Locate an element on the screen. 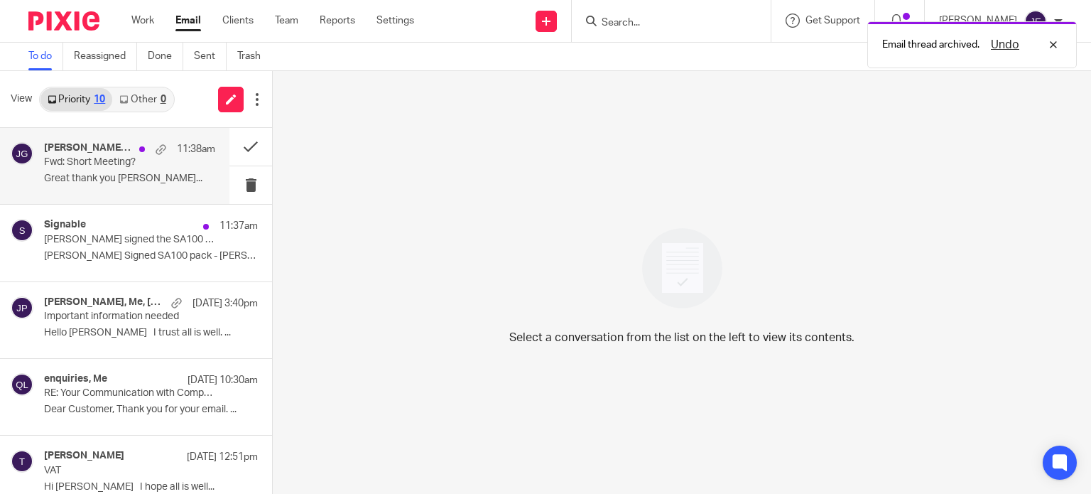 The image size is (1091, 494). a: Reassigned is located at coordinates (105, 56).